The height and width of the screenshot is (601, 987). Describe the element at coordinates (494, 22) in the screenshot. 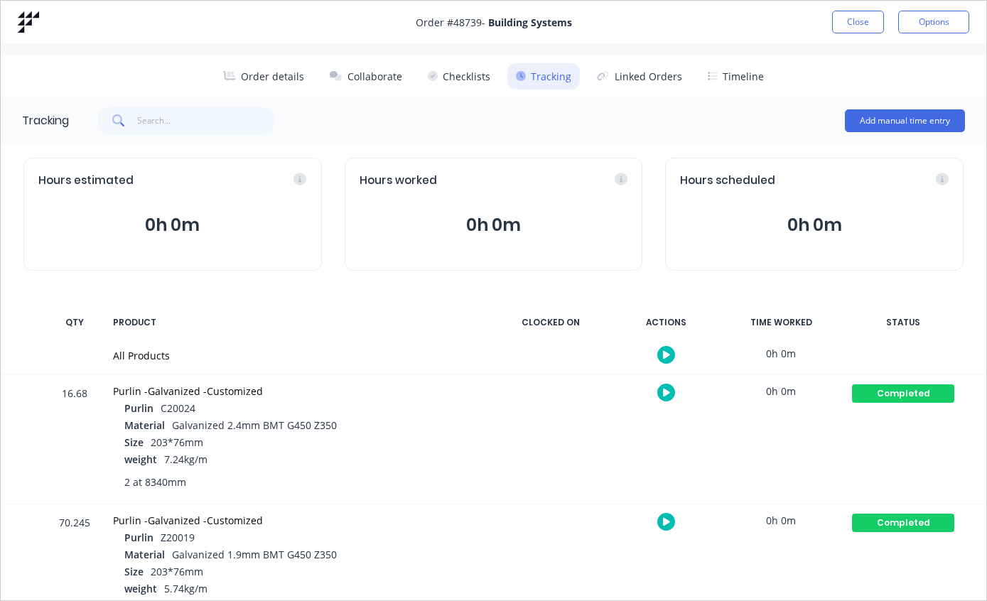

I see `span: Order # 48739 -` at that location.